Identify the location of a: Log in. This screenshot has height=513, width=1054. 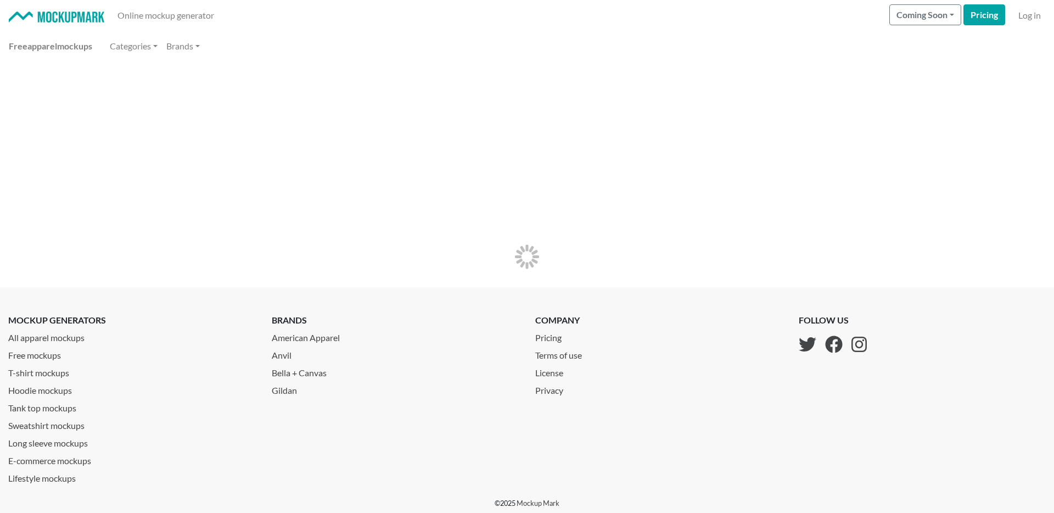
(1029, 15).